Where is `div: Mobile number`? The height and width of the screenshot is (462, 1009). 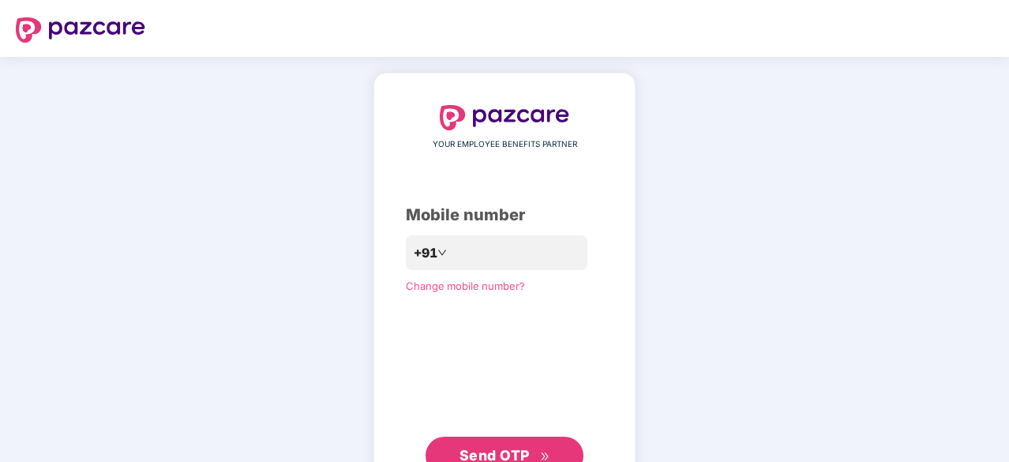
div: Mobile number is located at coordinates (504, 215).